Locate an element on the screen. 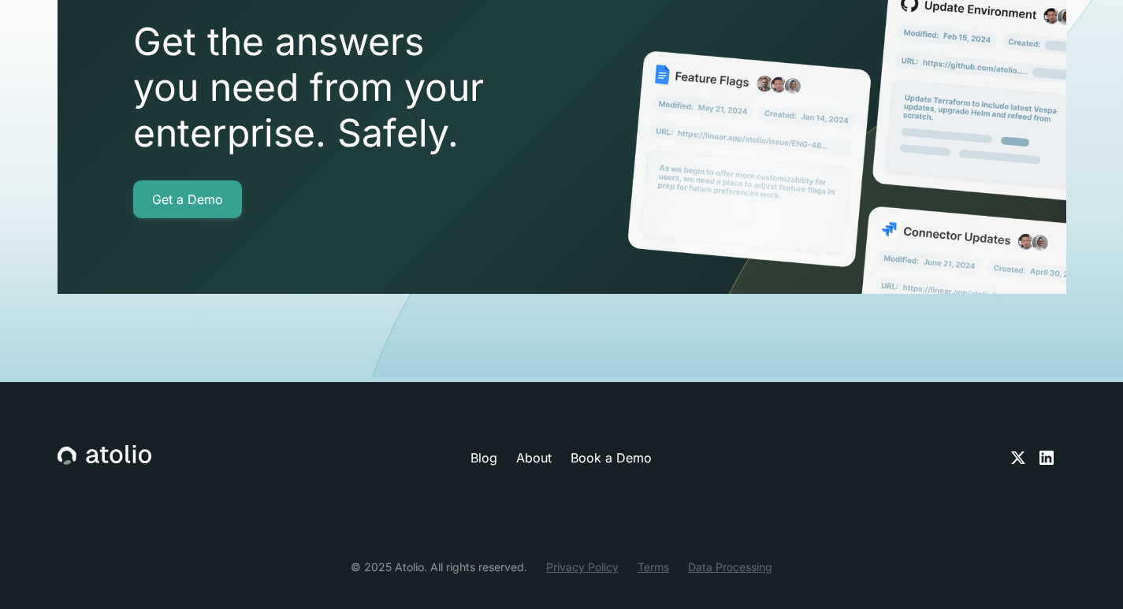 The width and height of the screenshot is (1123, 609). a: Data Processing is located at coordinates (730, 566).